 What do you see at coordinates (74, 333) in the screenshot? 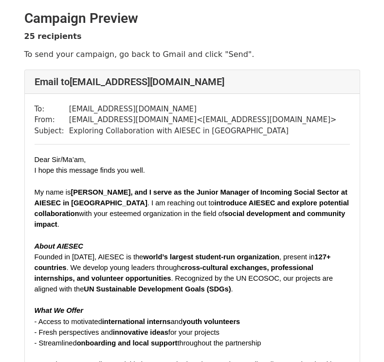
I see `span: - Fresh perspectives and` at bounding box center [74, 333].